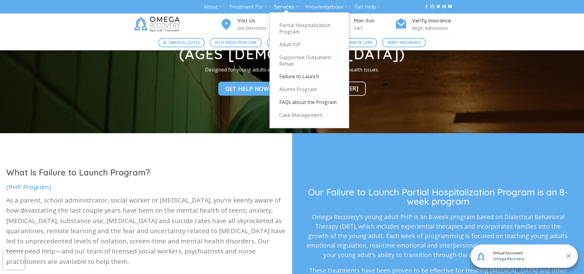  Describe the element at coordinates (433, 21) in the screenshot. I see `h4: Verify Insurance` at that location.